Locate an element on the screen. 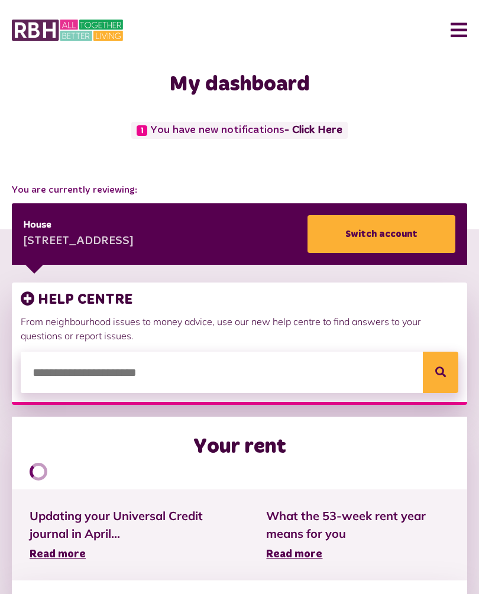 This screenshot has width=479, height=594. span: 1 is located at coordinates (142, 131).